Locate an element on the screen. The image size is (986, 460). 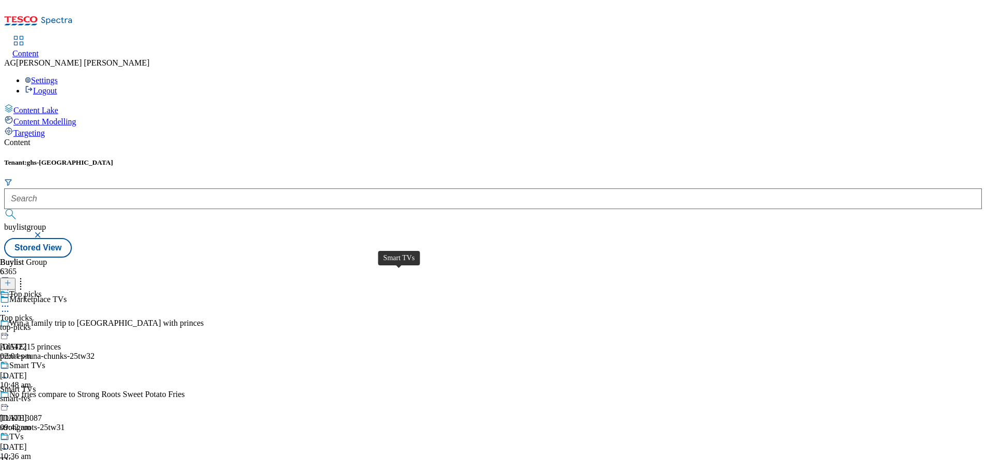
a: Content Modelling is located at coordinates (493, 121).